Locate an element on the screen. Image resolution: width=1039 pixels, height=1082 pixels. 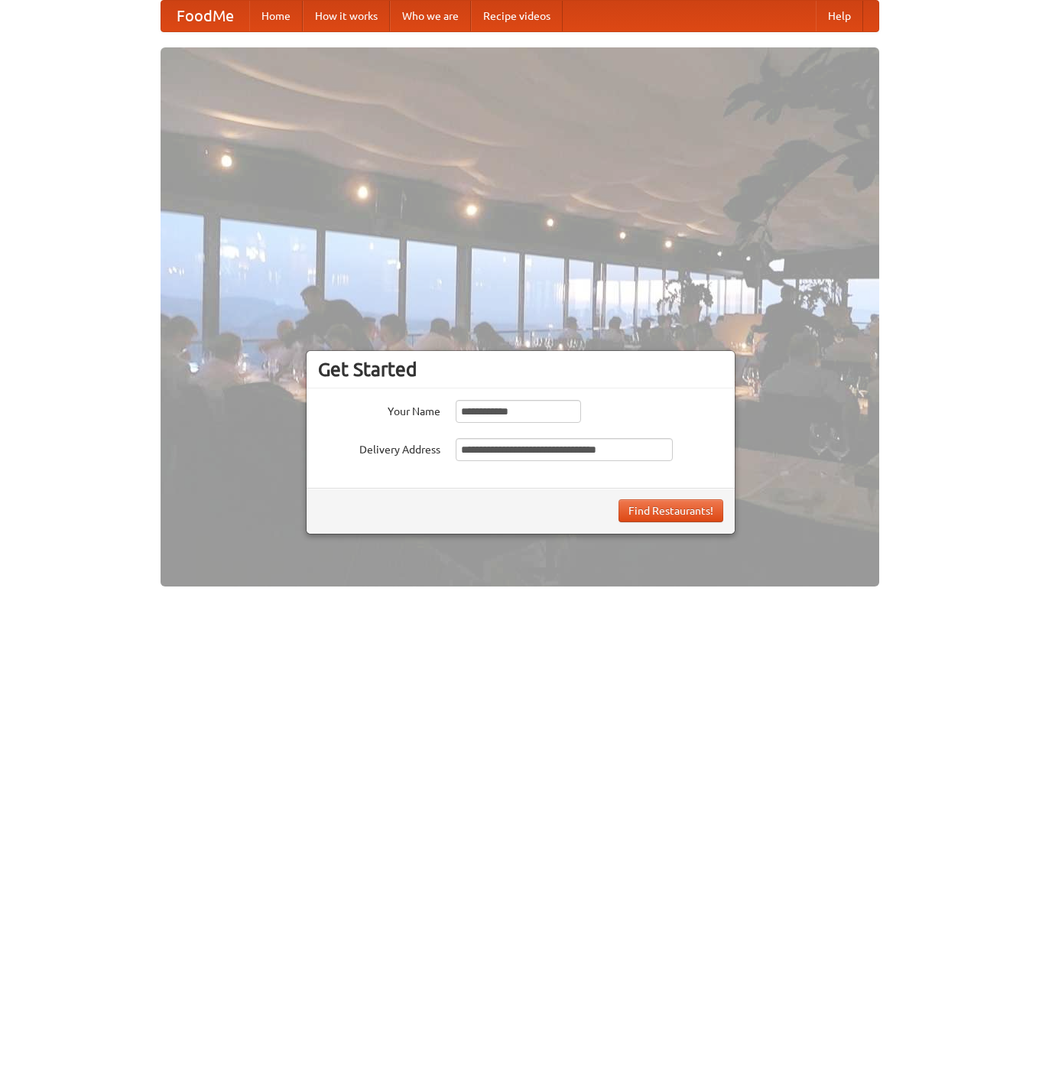
h3: Get Started is located at coordinates (521, 369).